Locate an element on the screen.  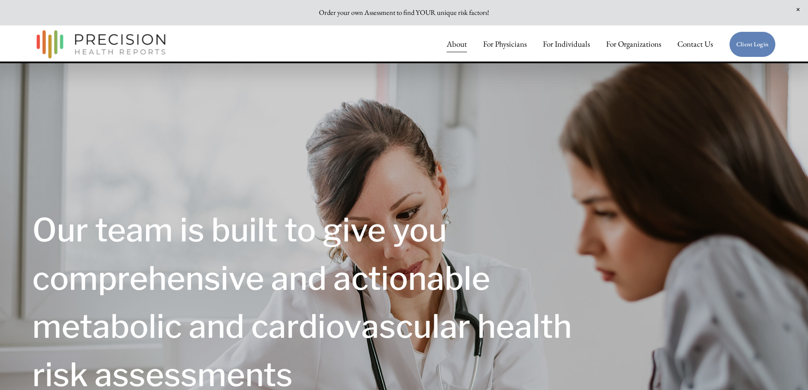
a: For Physicians is located at coordinates (505, 45).